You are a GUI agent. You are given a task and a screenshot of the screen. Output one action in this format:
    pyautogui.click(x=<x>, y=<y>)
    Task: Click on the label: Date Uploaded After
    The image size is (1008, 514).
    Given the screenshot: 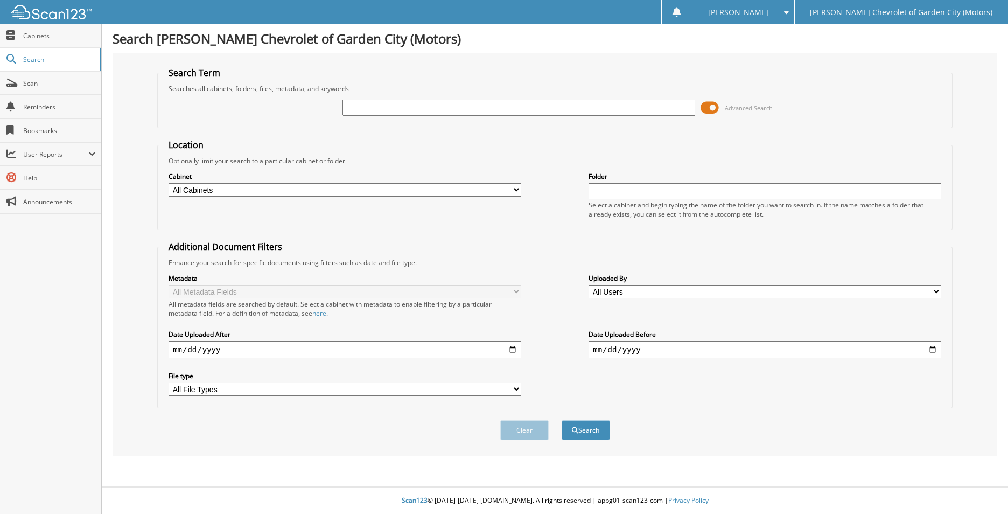 What is the action you would take?
    pyautogui.click(x=345, y=334)
    